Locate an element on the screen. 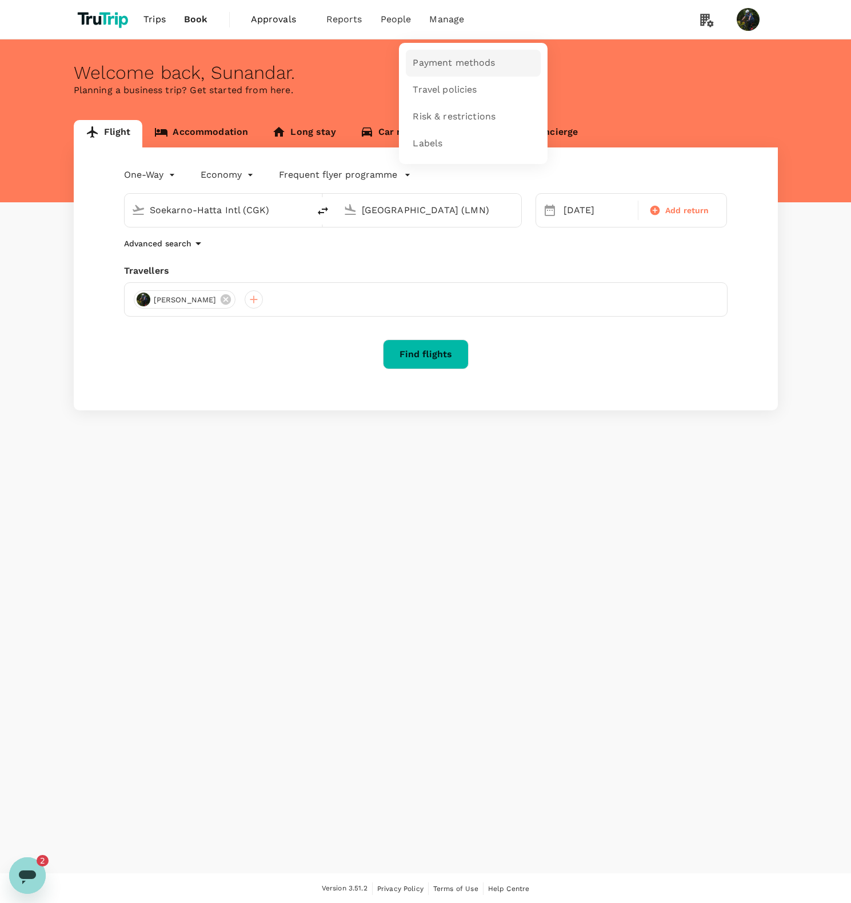  p: Advanced search is located at coordinates (158, 243).